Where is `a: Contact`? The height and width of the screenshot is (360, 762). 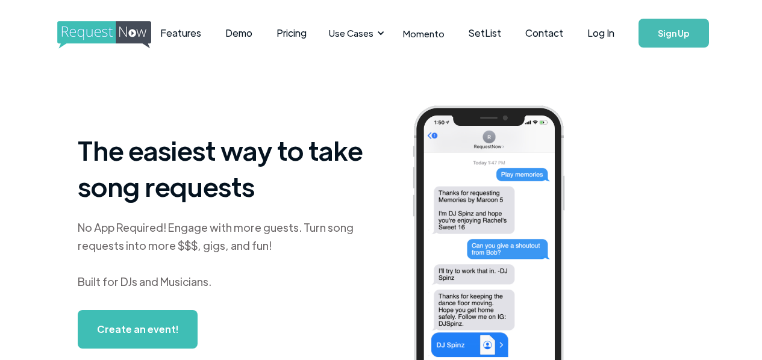 a: Contact is located at coordinates (544, 33).